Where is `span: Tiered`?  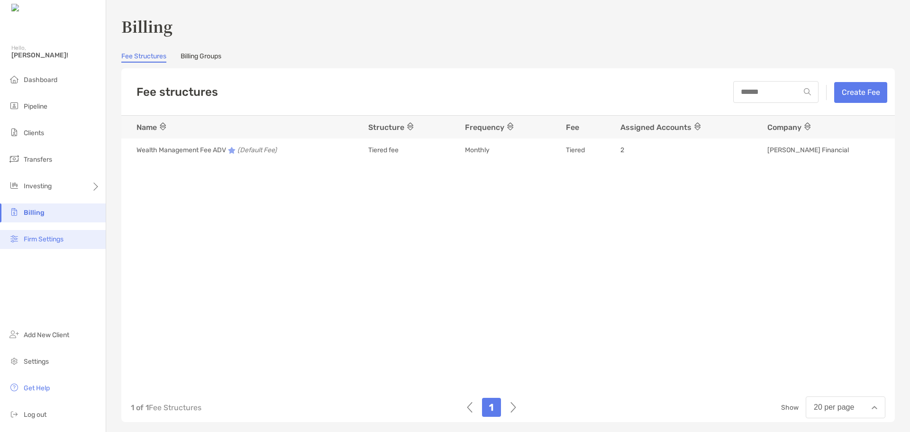 span: Tiered is located at coordinates (575, 150).